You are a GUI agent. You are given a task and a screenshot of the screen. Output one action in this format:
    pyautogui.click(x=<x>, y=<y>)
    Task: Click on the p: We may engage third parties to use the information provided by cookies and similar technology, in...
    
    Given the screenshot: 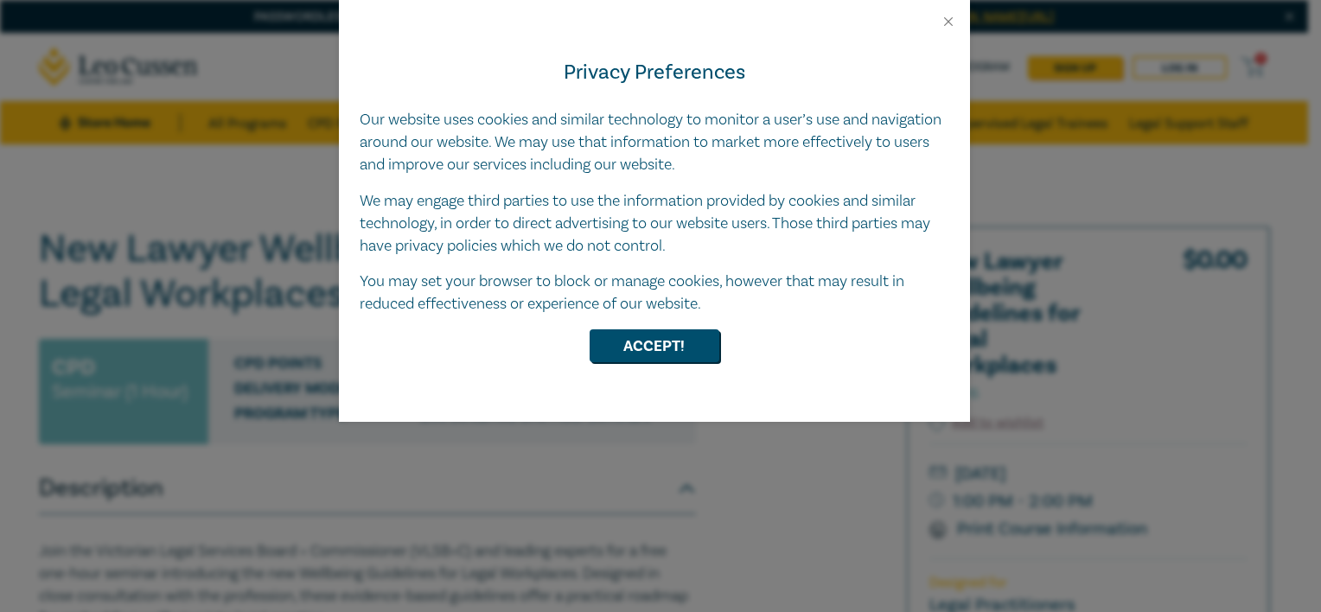 What is the action you would take?
    pyautogui.click(x=655, y=224)
    